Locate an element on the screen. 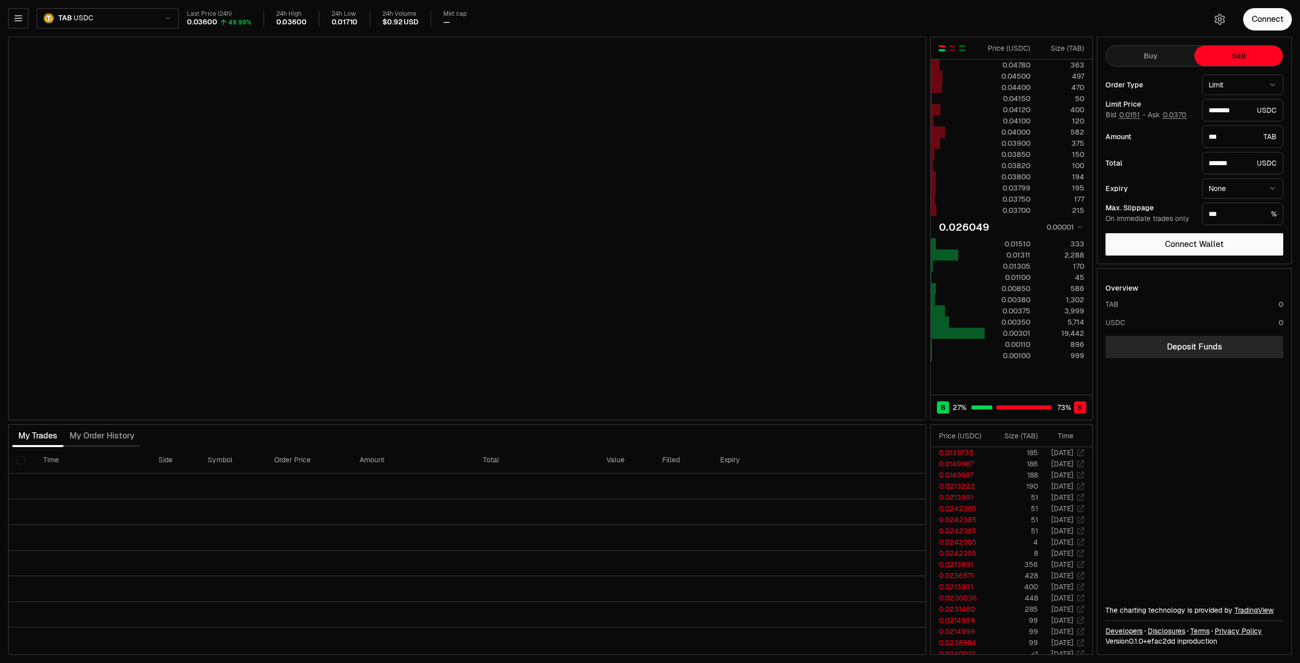 The height and width of the screenshot is (663, 1300). div: 120 is located at coordinates (1061, 121).